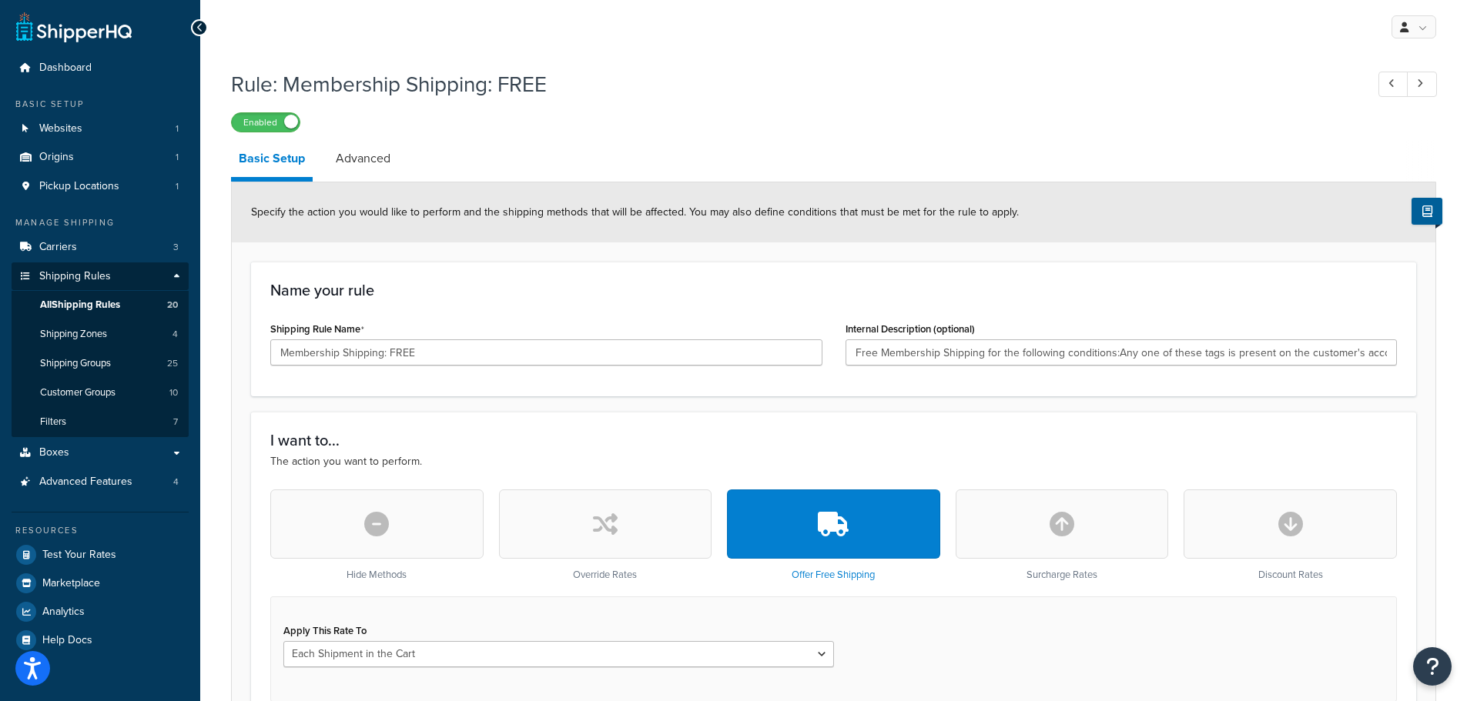 Image resolution: width=1467 pixels, height=701 pixels. Describe the element at coordinates (272, 161) in the screenshot. I see `a: Basic Setup` at that location.